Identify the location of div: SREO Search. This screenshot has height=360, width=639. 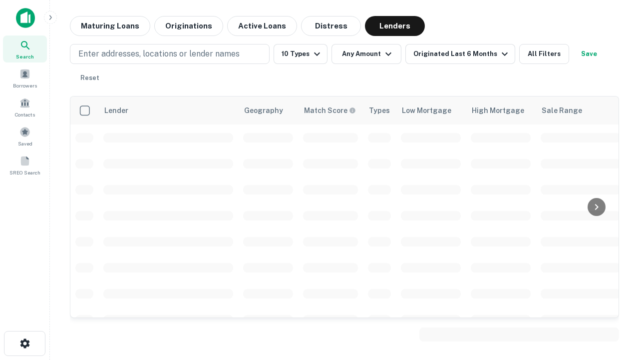
(25, 165).